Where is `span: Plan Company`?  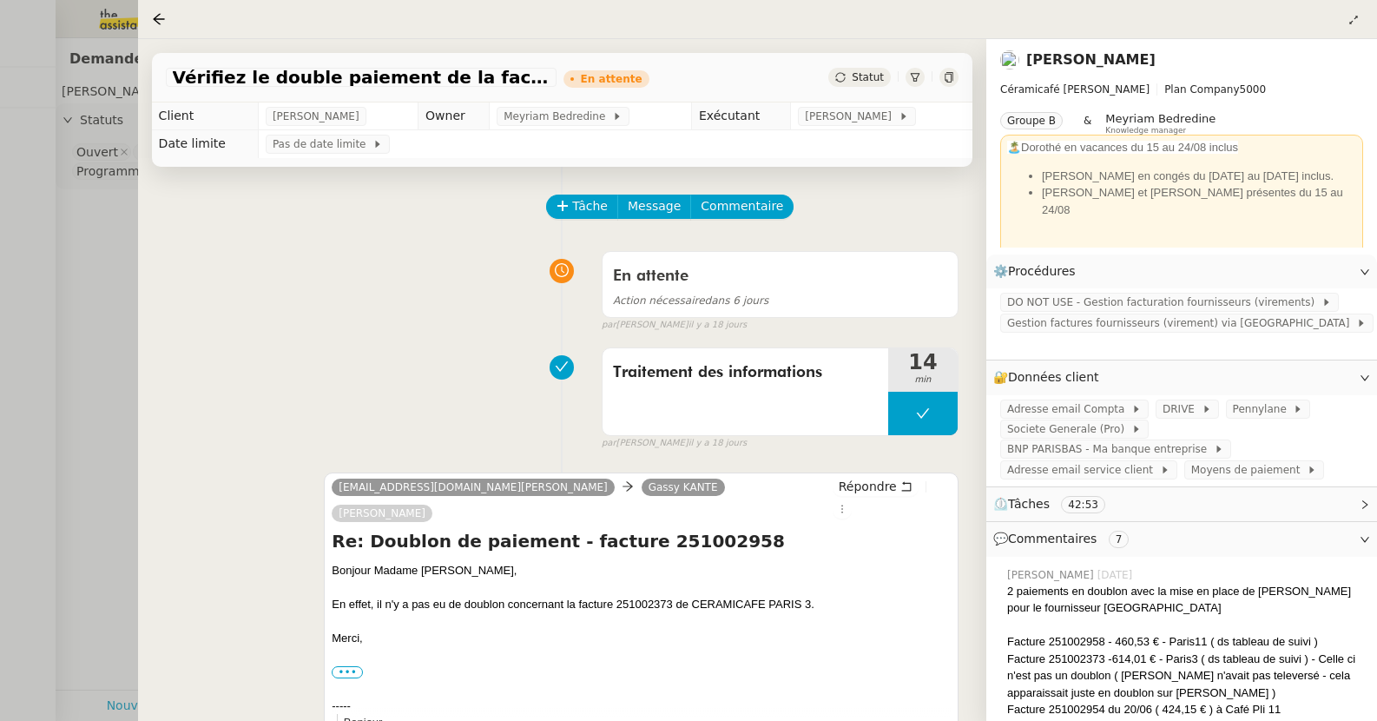
span: Plan Company is located at coordinates (1202, 89).